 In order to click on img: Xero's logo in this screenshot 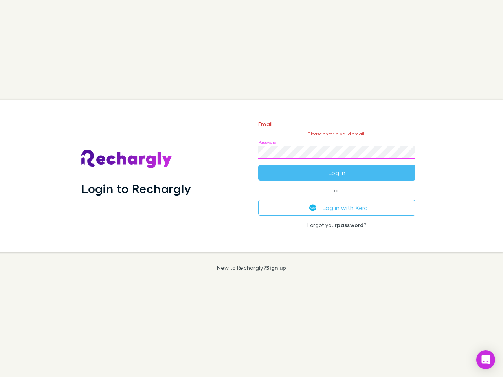, I will do `click(313, 208)`.